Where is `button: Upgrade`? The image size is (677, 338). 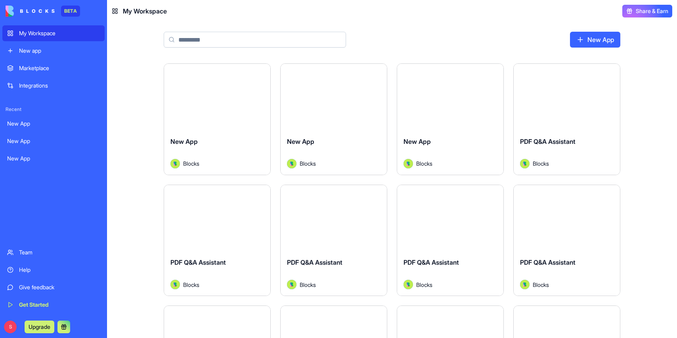
button: Upgrade is located at coordinates (39, 327).